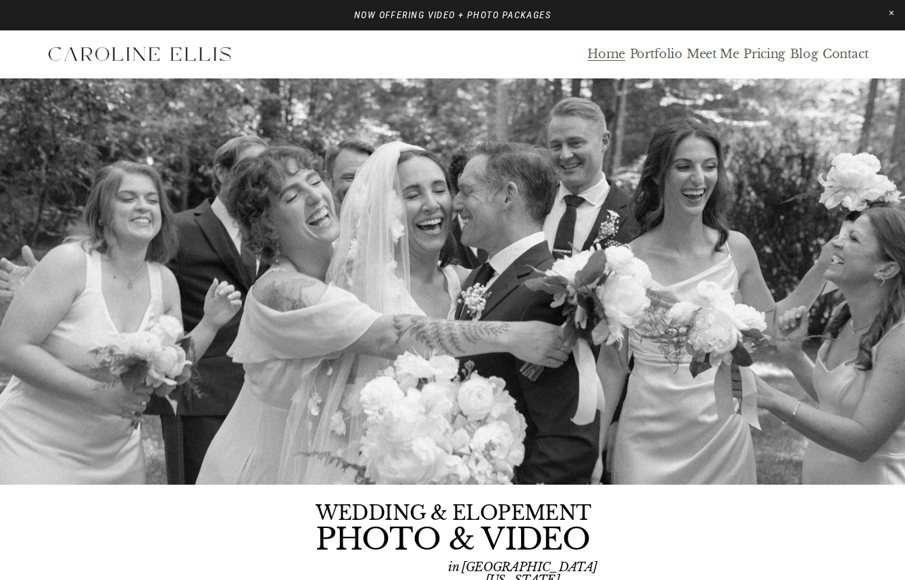 The image size is (905, 580). Describe the element at coordinates (453, 513) in the screenshot. I see `h4: WEDDING & ELOPEMENT` at that location.